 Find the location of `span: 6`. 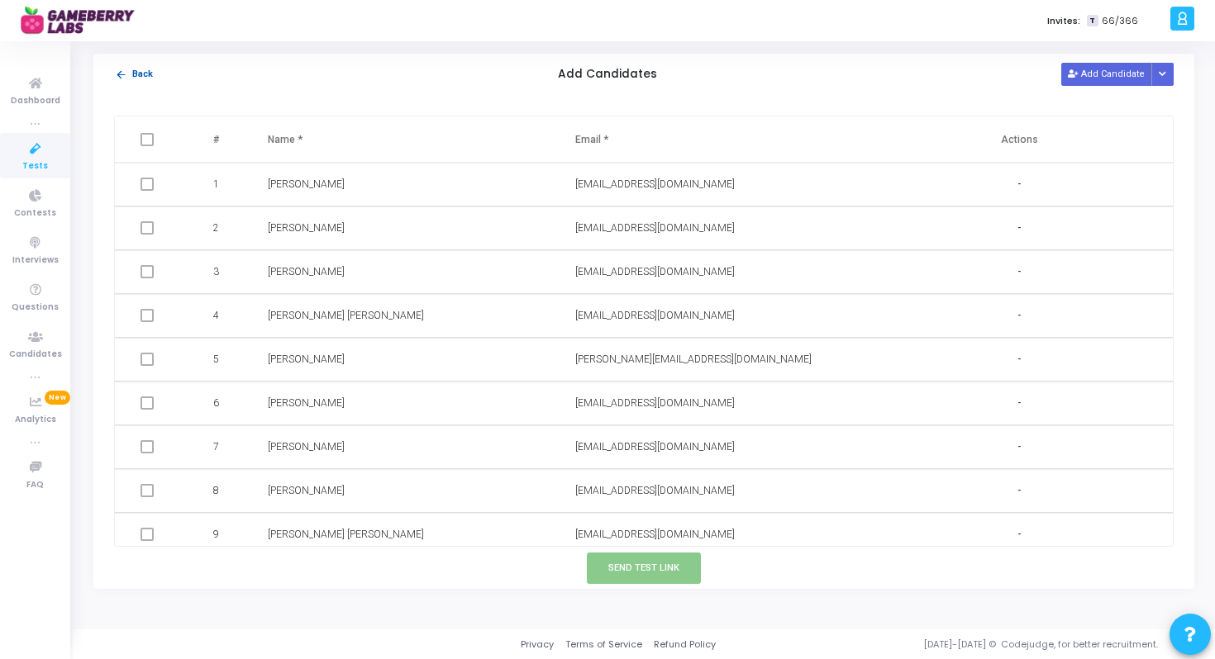

span: 6 is located at coordinates (216, 403).